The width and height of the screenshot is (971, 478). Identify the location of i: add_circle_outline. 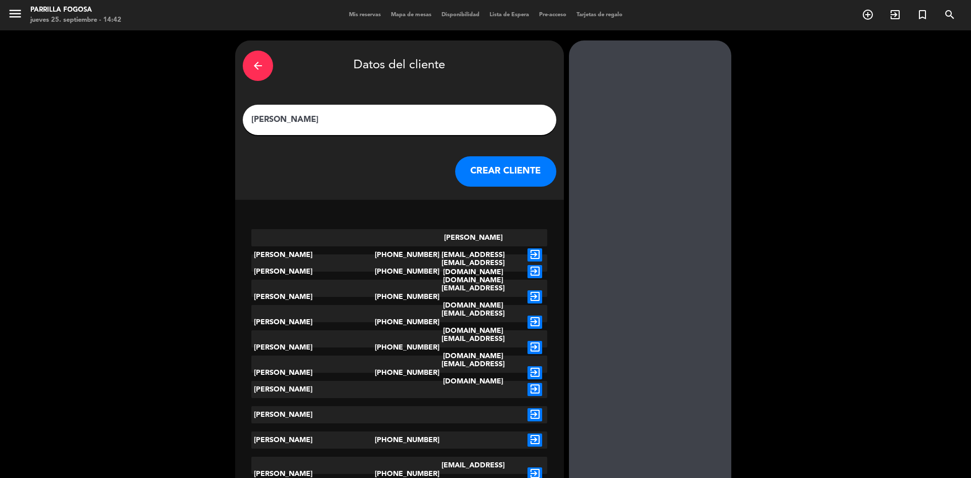
(867, 15).